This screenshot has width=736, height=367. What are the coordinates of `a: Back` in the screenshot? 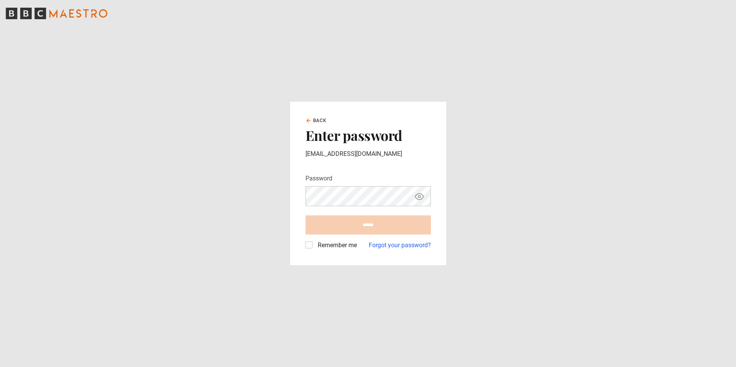 It's located at (316, 120).